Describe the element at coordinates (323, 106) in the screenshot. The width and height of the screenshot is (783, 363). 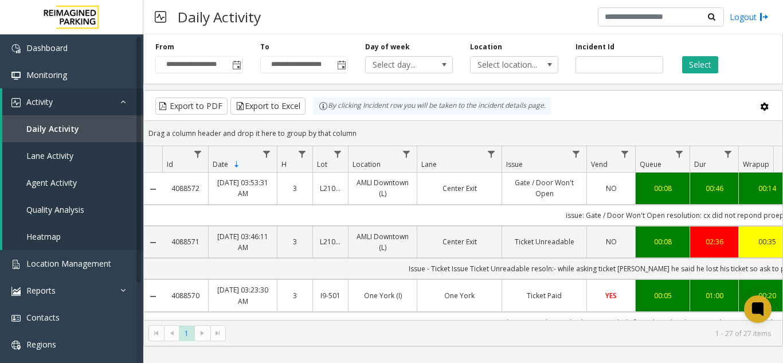
I see `img: infoIcon.svg` at that location.